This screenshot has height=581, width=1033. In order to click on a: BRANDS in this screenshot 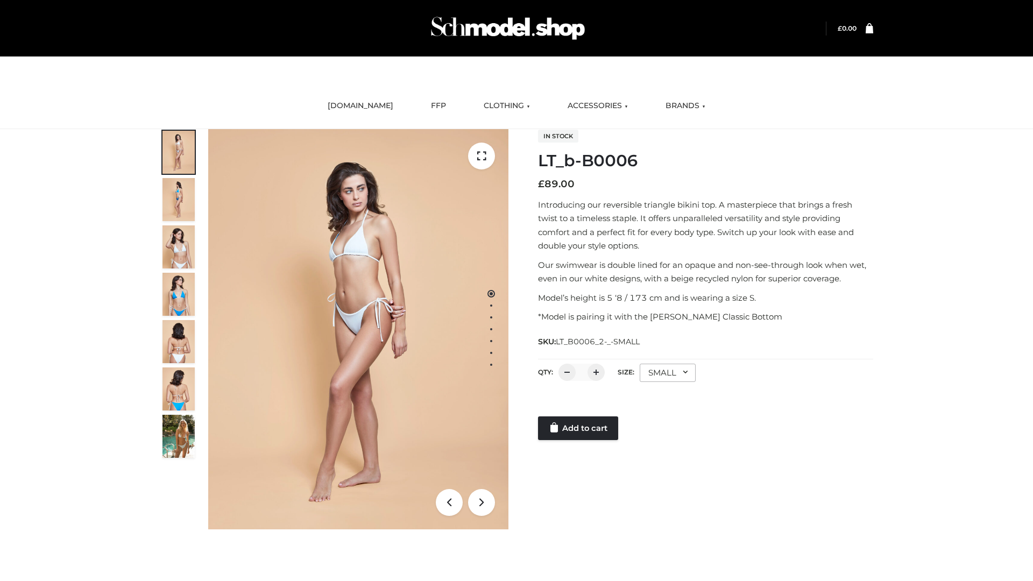, I will do `click(685, 106)`.